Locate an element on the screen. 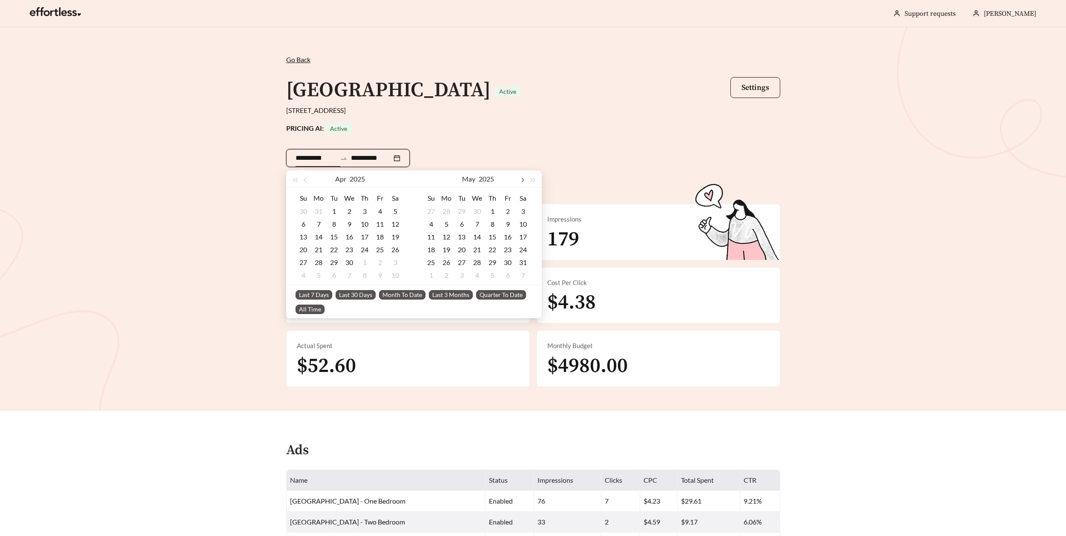 This screenshot has height=536, width=1066. td: 2025-05-09 is located at coordinates (508, 224).